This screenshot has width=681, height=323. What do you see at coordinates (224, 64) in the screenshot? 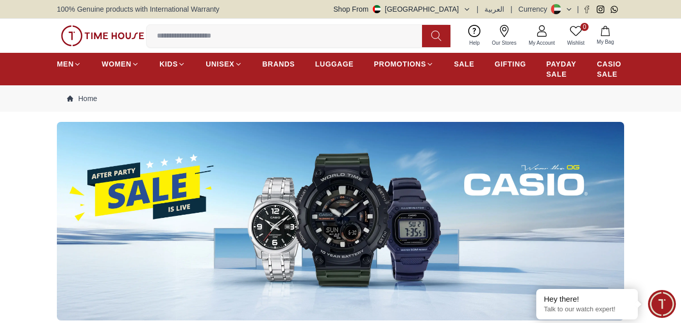
I see `a: UNISEX` at bounding box center [224, 64].